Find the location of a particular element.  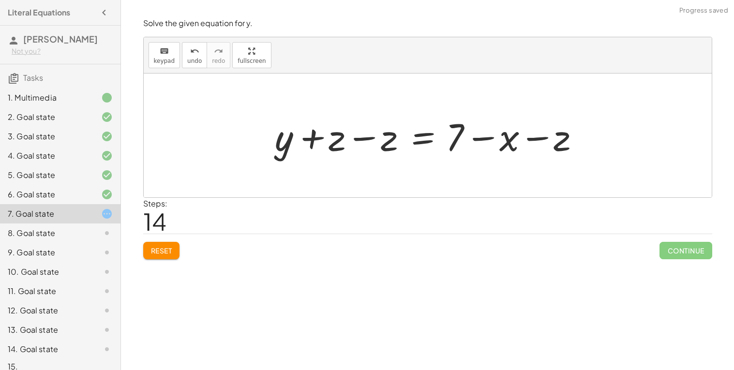

div: 9. Goal state is located at coordinates (46, 253).